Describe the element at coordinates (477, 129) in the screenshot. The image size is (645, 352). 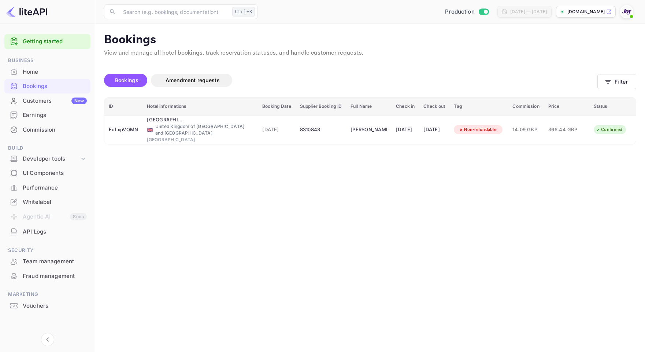
I see `div: Non-refundable` at that location.